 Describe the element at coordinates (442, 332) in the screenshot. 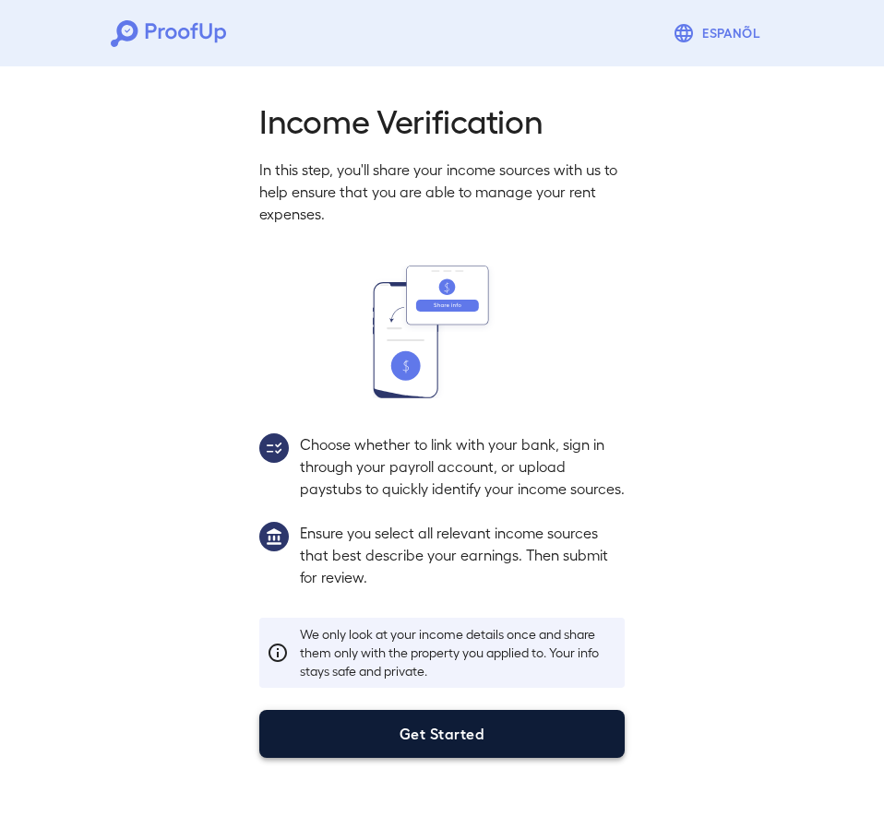

I see `img: transfer_money.svg` at that location.